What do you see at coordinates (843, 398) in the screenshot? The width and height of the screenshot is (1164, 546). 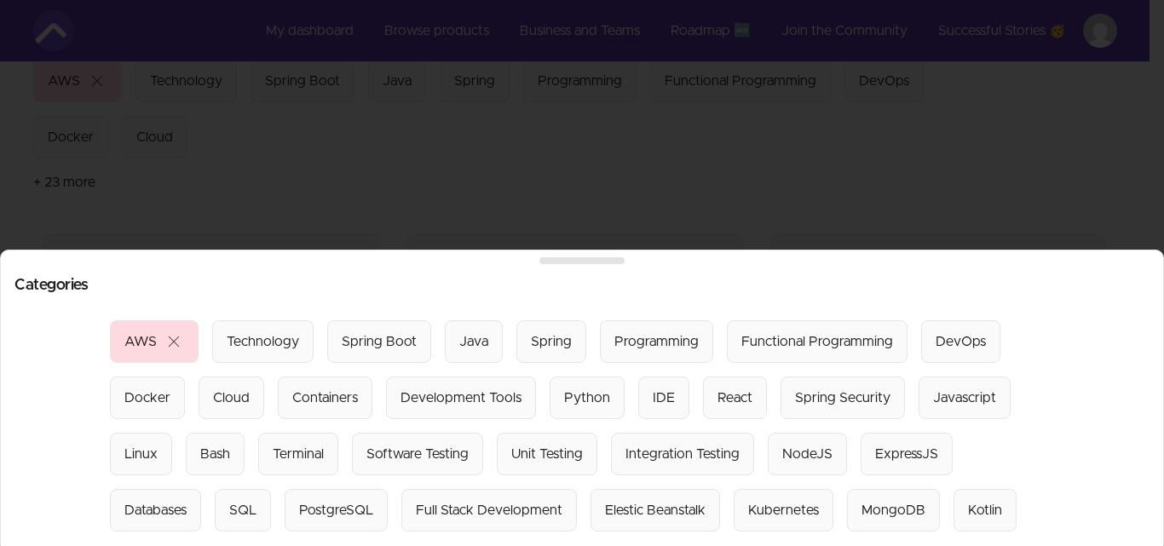 I see `div: Spring Security` at bounding box center [843, 398].